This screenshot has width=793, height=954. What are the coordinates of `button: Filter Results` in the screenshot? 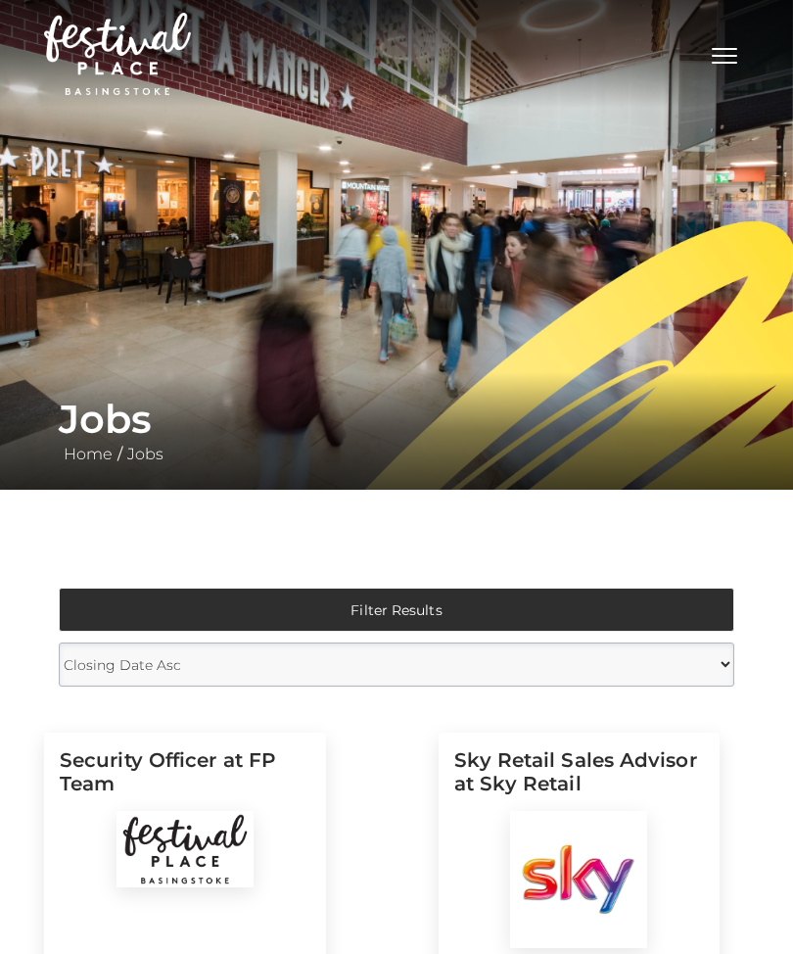 It's located at (397, 609).